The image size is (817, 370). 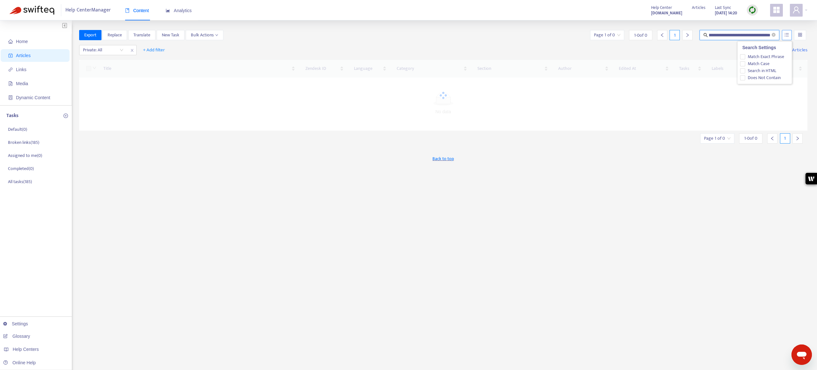 What do you see at coordinates (18, 129) in the screenshot?
I see `p: Default ( 0 )` at bounding box center [18, 129].